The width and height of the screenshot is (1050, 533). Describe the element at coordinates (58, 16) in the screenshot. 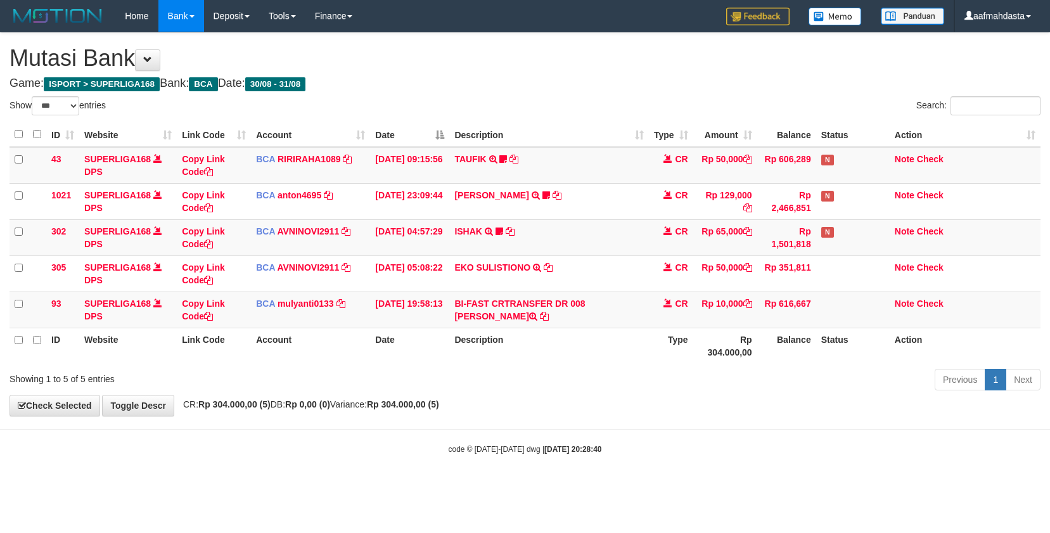

I see `img: MOTION_logo.png` at that location.